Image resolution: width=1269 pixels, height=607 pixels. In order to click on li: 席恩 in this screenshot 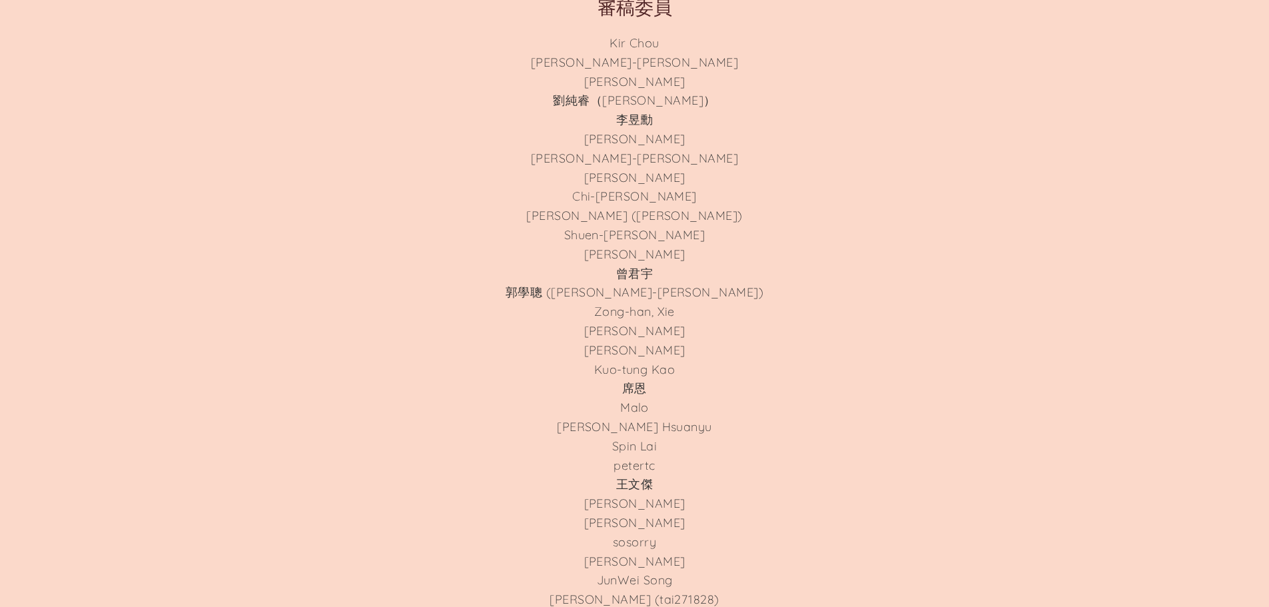, I will do `click(634, 388)`.